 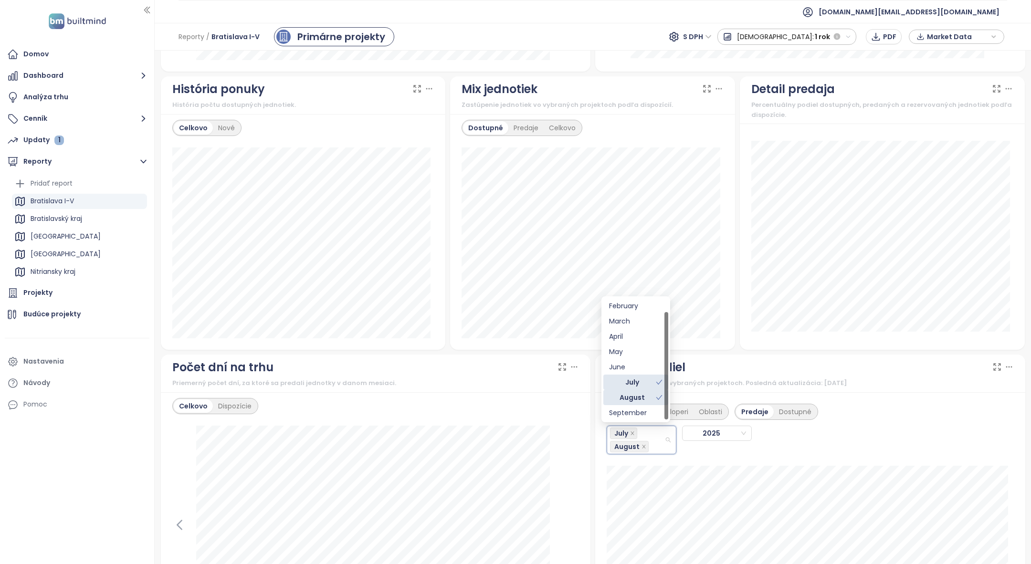 I want to click on div: Detail predaja, so click(x=793, y=89).